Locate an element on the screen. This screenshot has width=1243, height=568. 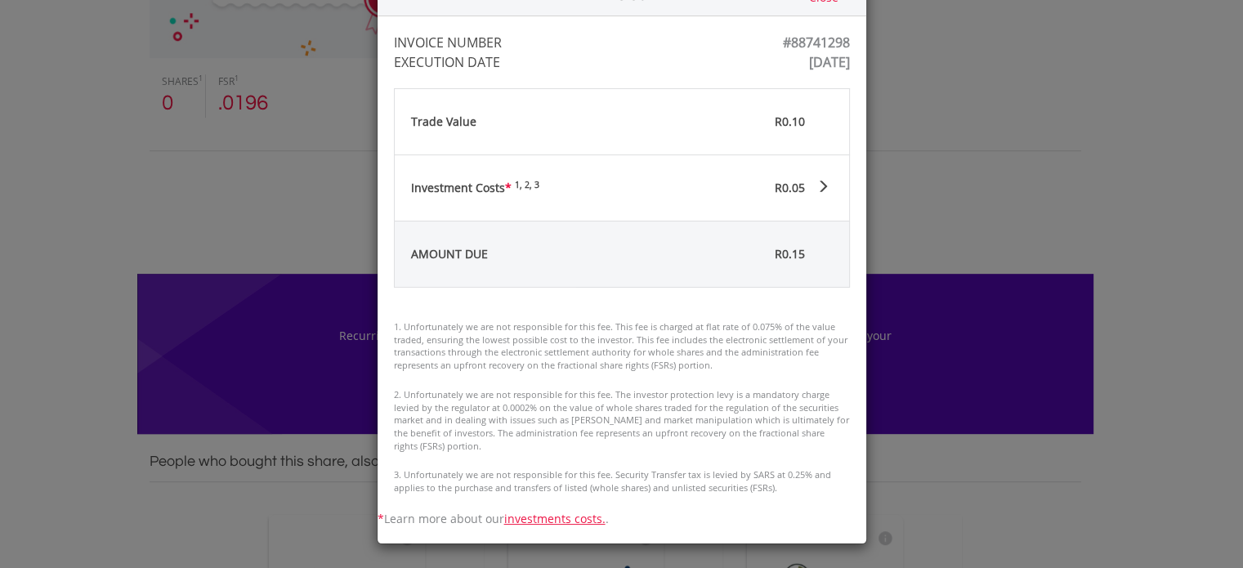
sup: 1, 2, 3 is located at coordinates (527, 185).